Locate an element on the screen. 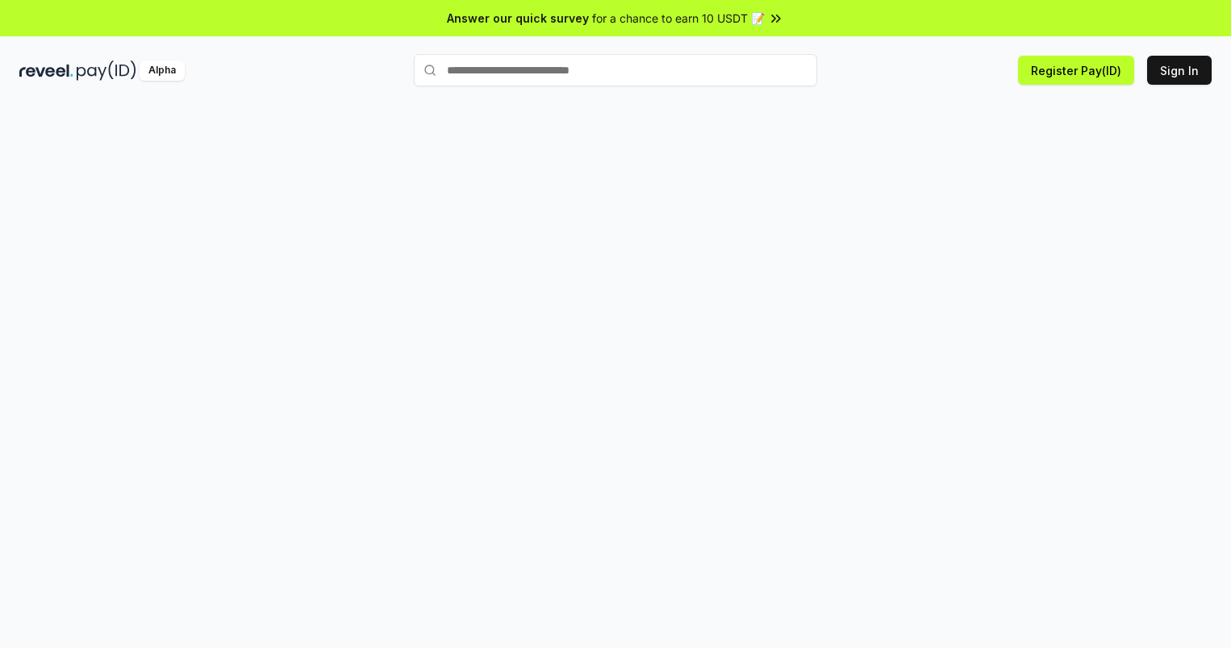  img: reveel_dark is located at coordinates (46, 70).